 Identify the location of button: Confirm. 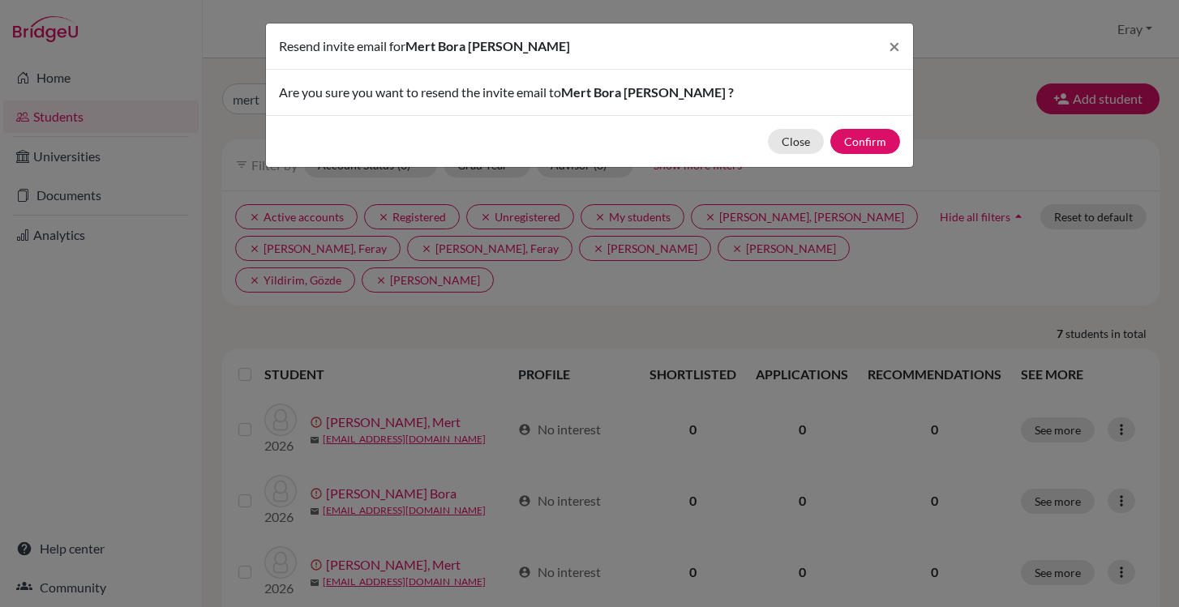
(865, 141).